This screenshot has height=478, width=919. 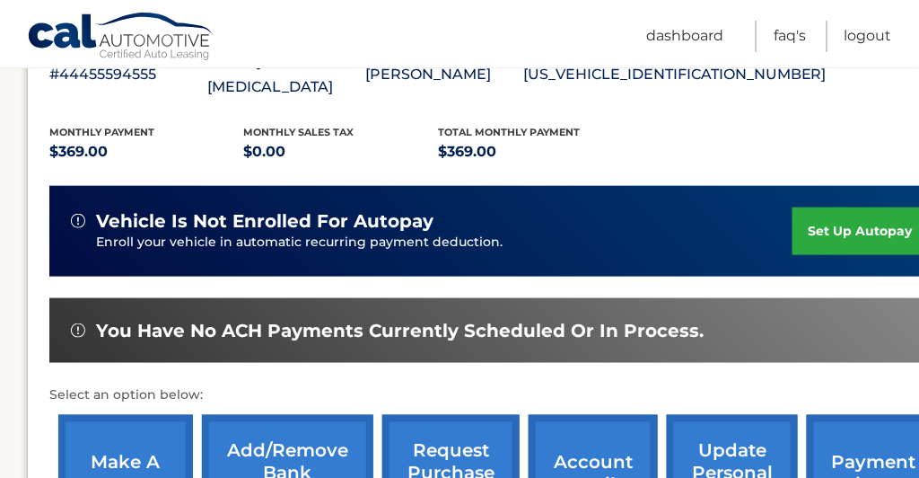 I want to click on span: You have no ACH payments currently scheduled or in process., so click(x=399, y=330).